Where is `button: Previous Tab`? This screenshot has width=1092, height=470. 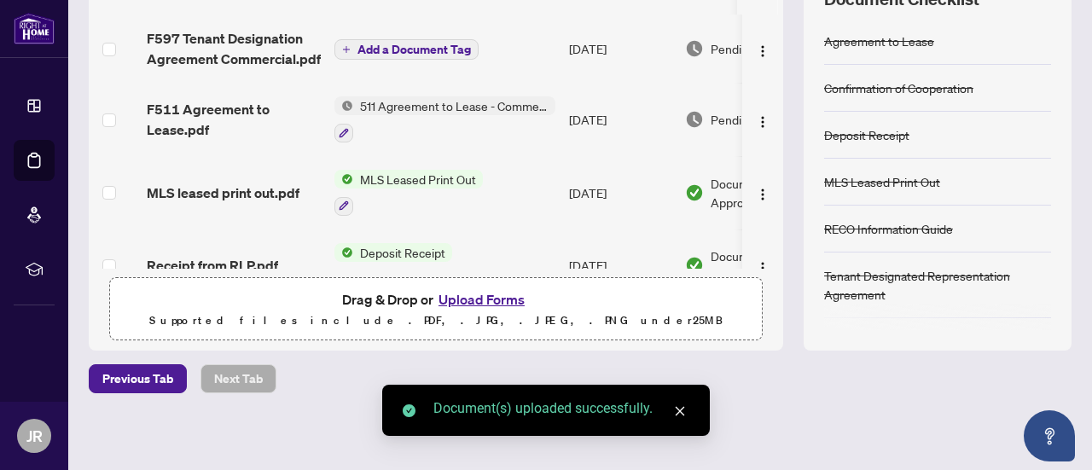
button: Previous Tab is located at coordinates (137, 379).